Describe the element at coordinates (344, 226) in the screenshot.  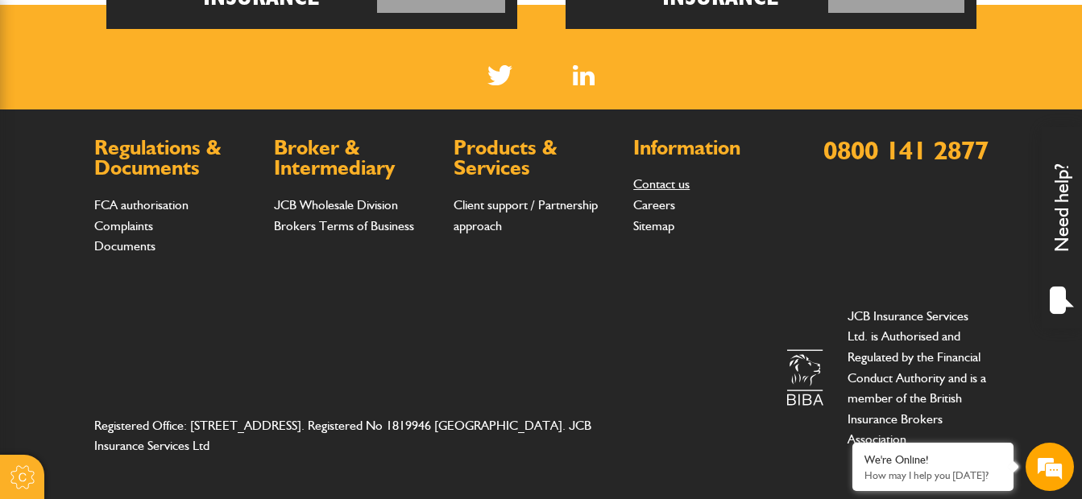
I see `a: Brokers Terms of Business` at that location.